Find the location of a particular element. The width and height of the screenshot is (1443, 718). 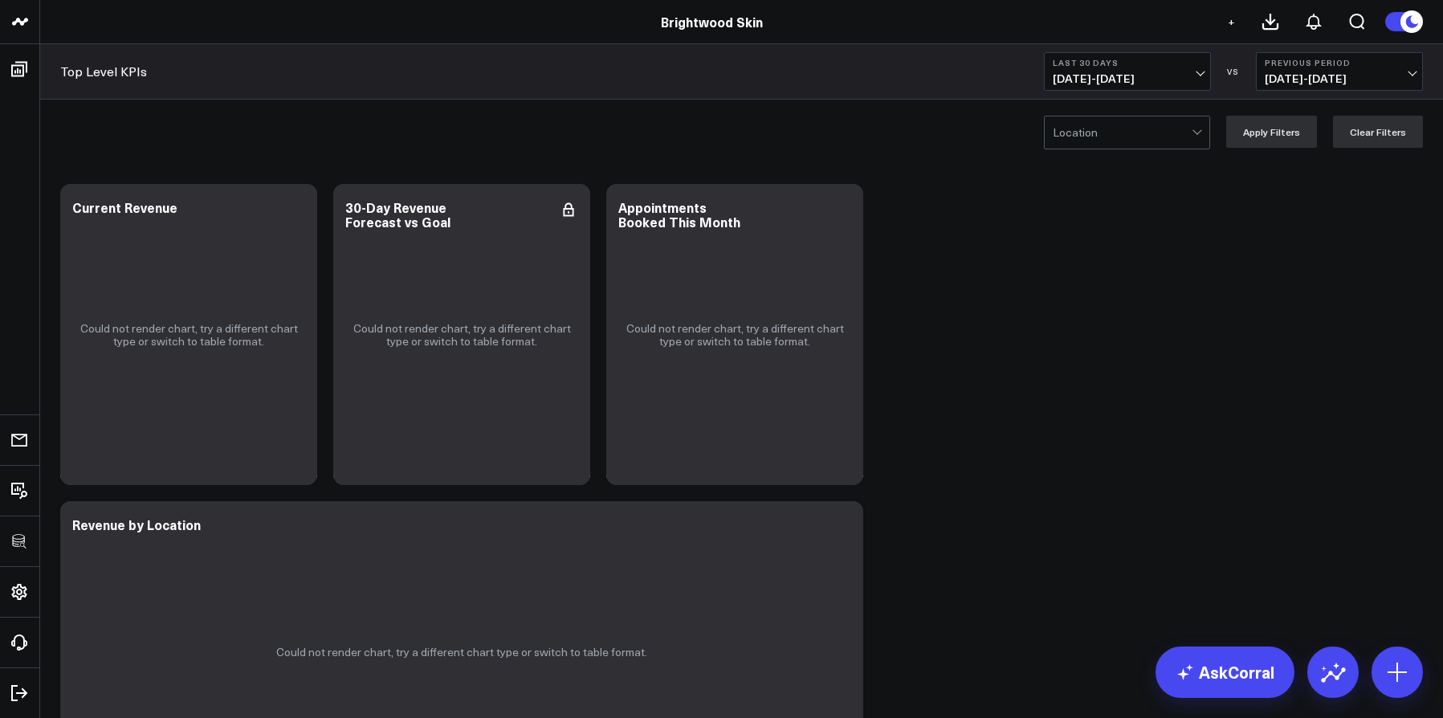

div: Revenue by Location is located at coordinates (136, 524).